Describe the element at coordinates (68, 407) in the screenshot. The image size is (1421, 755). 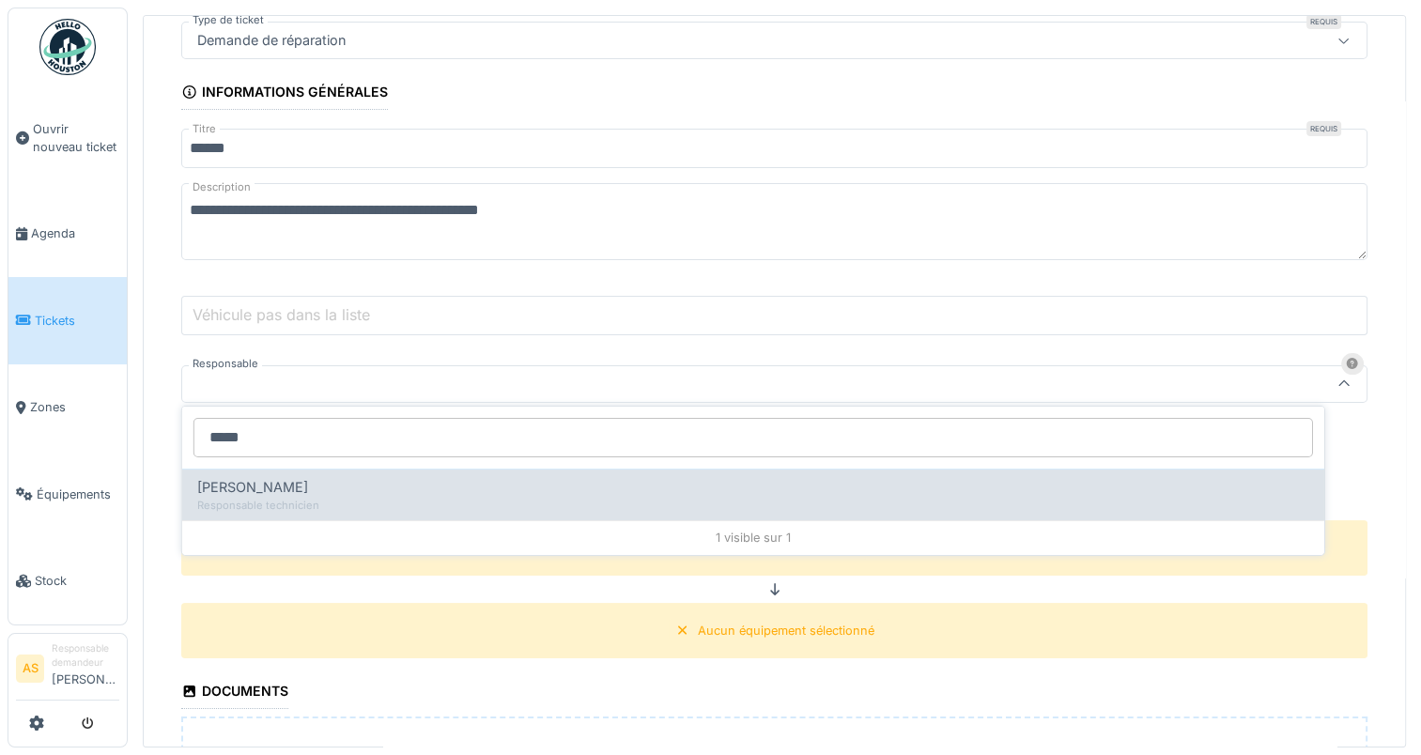
I see `a: Zones` at that location.